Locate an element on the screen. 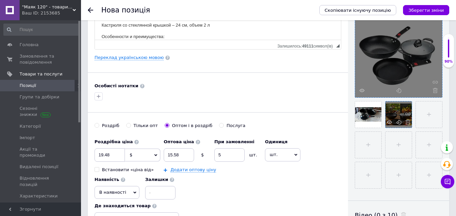  b: Оптова ціна is located at coordinates (179, 142).